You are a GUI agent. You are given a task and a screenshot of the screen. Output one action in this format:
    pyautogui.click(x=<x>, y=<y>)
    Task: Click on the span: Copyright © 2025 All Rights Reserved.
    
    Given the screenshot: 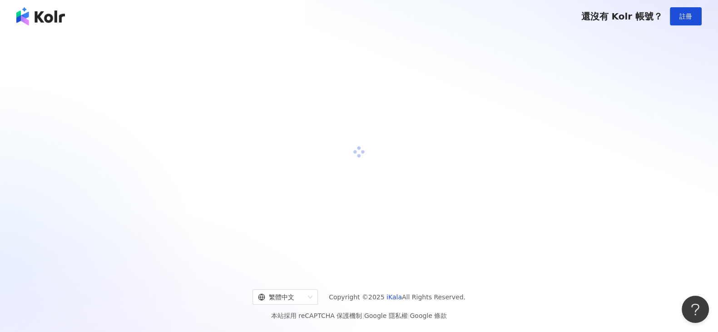 What is the action you would take?
    pyautogui.click(x=397, y=297)
    